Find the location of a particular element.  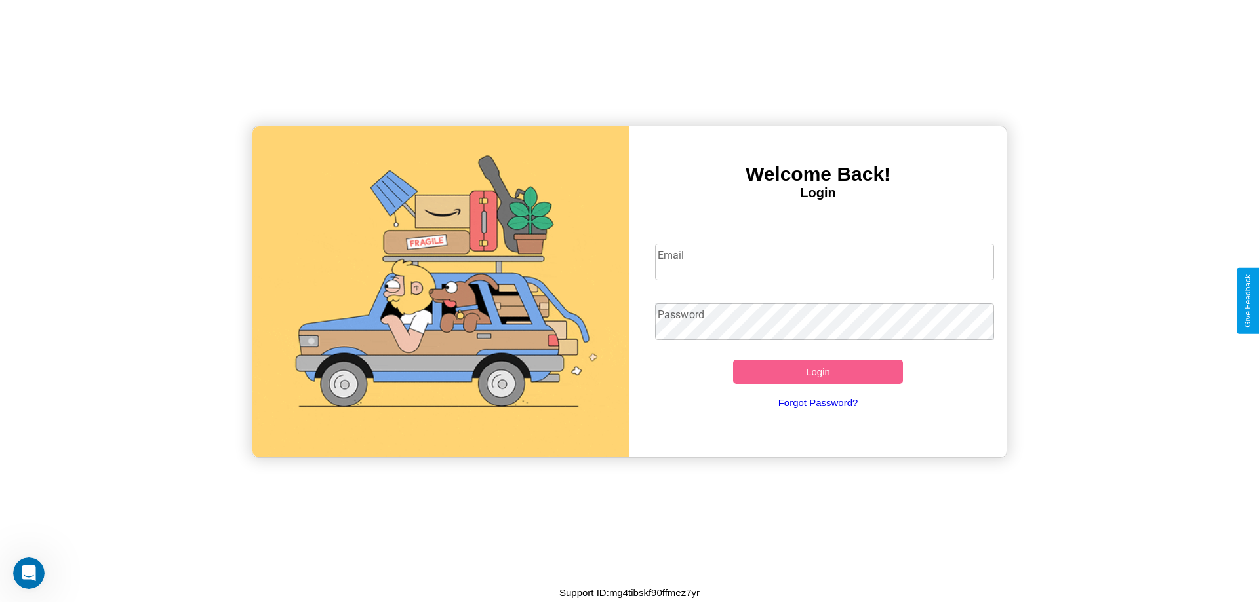

h3: Welcome Back! is located at coordinates (817, 174).